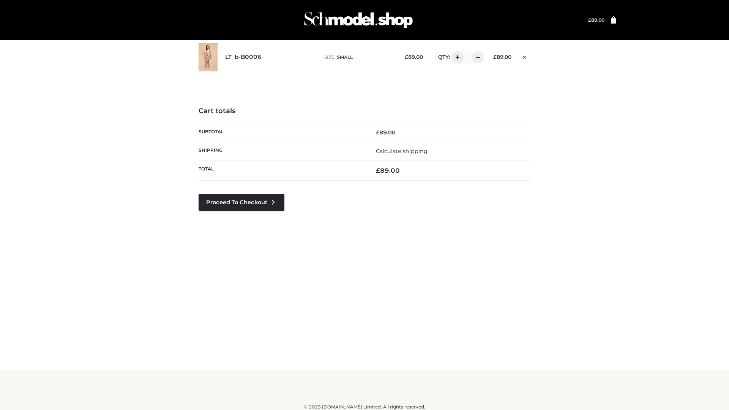 The image size is (729, 410). I want to click on th: Total, so click(281, 171).